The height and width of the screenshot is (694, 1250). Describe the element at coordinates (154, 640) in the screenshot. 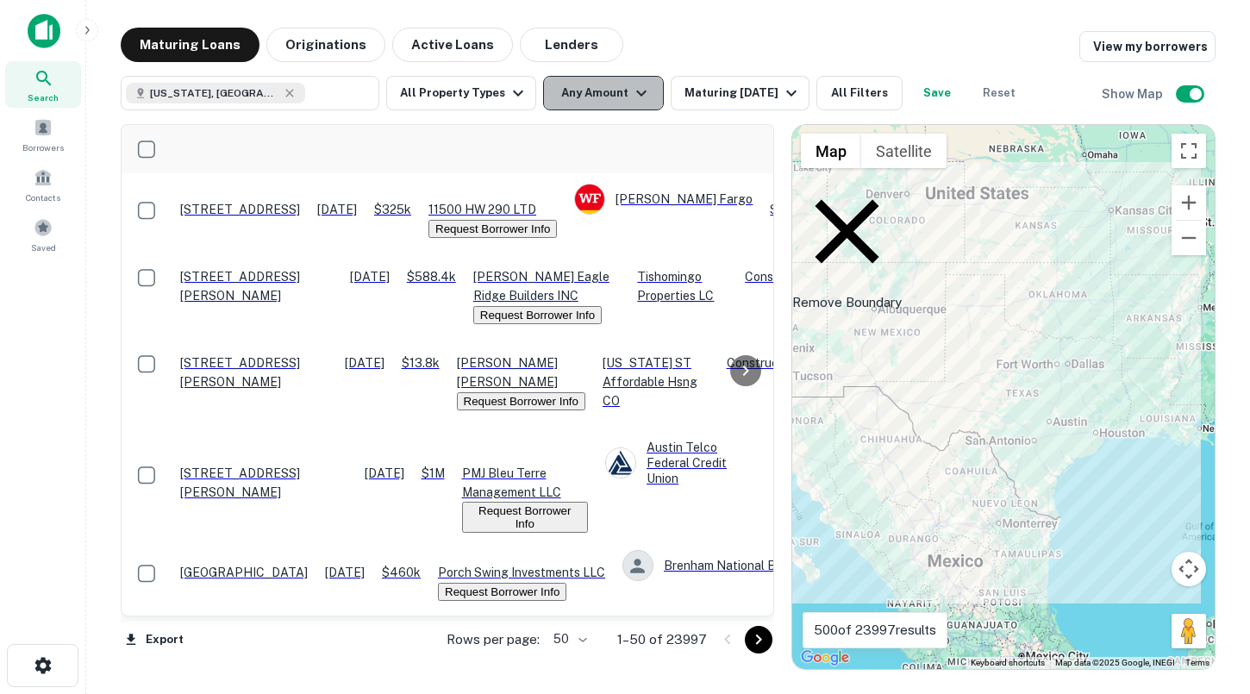

I see `button: Export` at that location.